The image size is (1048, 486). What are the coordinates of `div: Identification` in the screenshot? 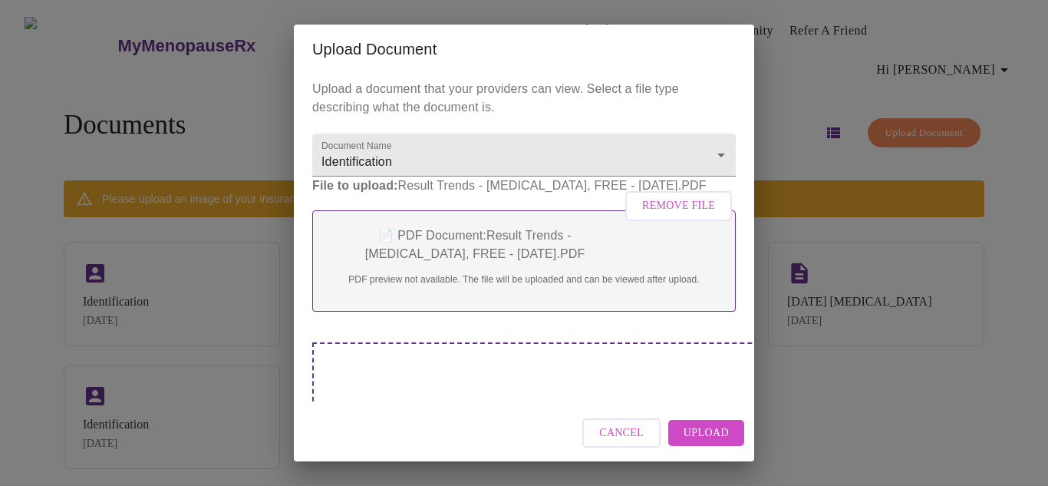 It's located at (524, 155).